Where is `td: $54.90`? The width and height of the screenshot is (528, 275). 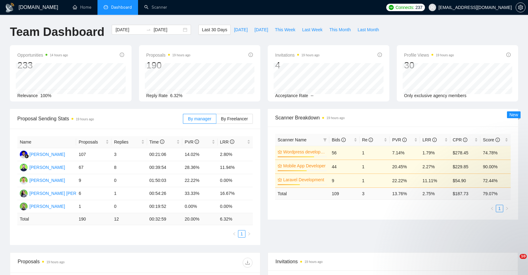 td: $54.90 is located at coordinates (466, 180).